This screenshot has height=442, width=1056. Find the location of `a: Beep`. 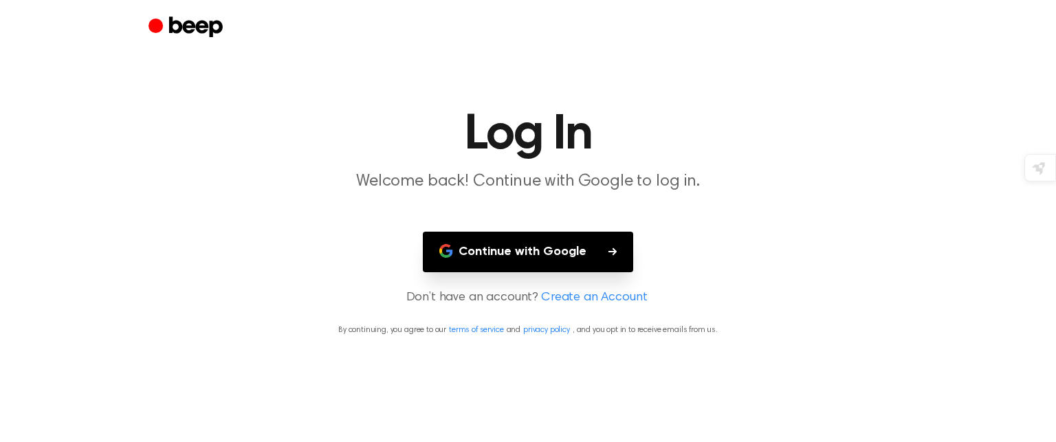

a: Beep is located at coordinates (187, 27).